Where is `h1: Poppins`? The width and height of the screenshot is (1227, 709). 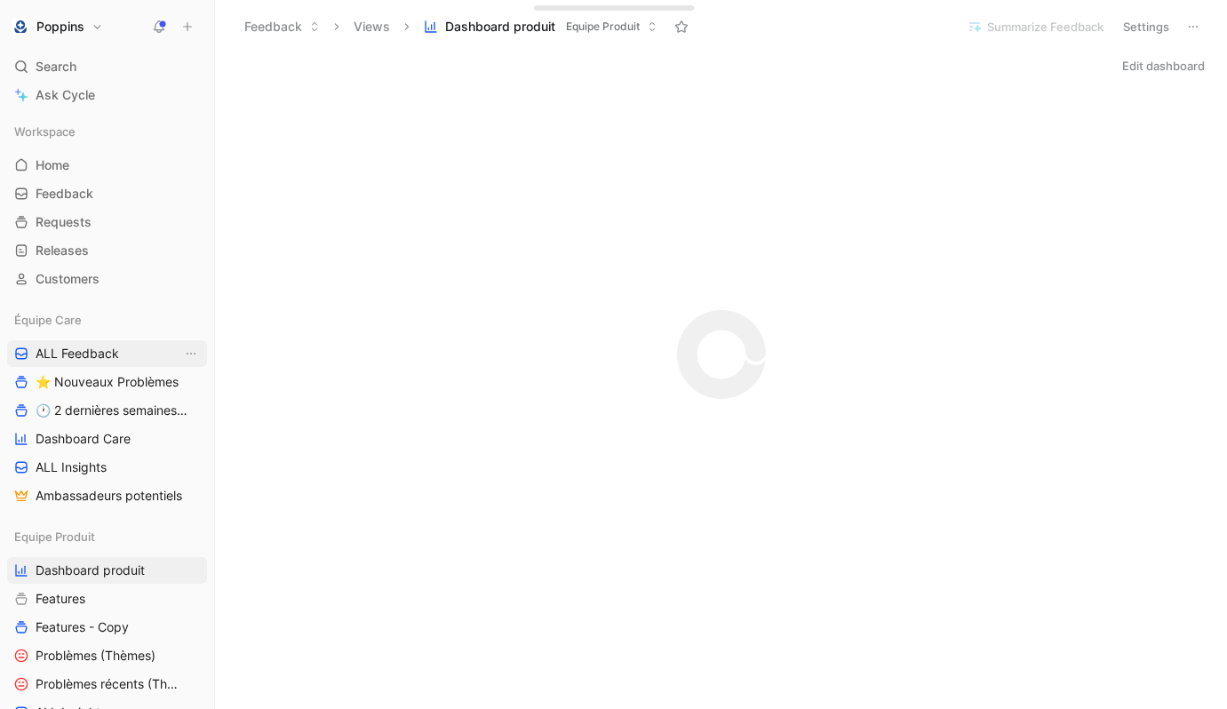 h1: Poppins is located at coordinates (60, 27).